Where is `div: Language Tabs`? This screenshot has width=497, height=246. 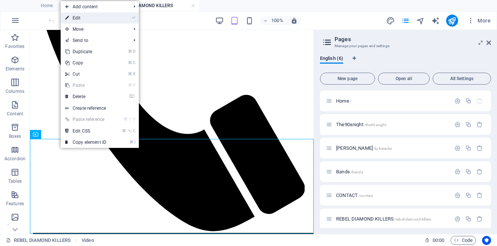 div: Language Tabs is located at coordinates (405, 63).